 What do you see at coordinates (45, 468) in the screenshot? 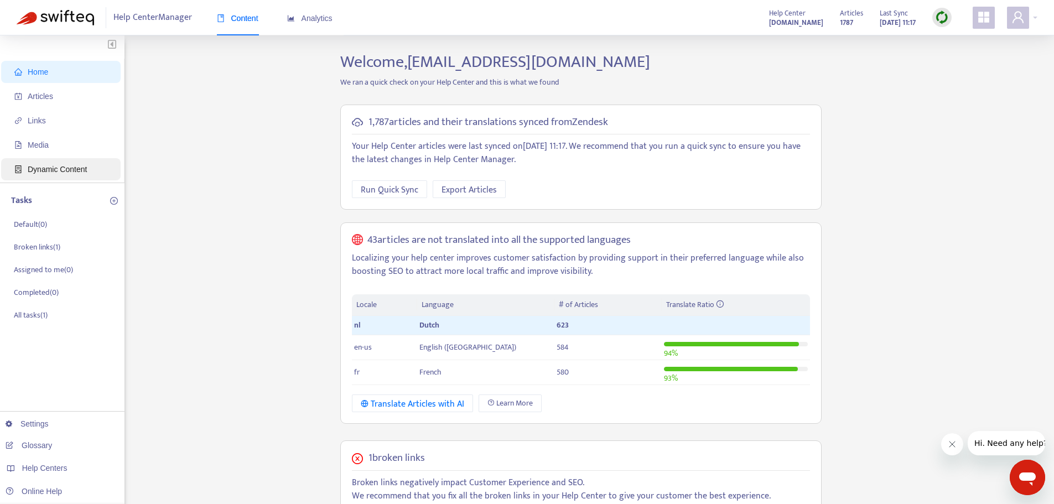
I see `span: Help Centers` at bounding box center [45, 468].